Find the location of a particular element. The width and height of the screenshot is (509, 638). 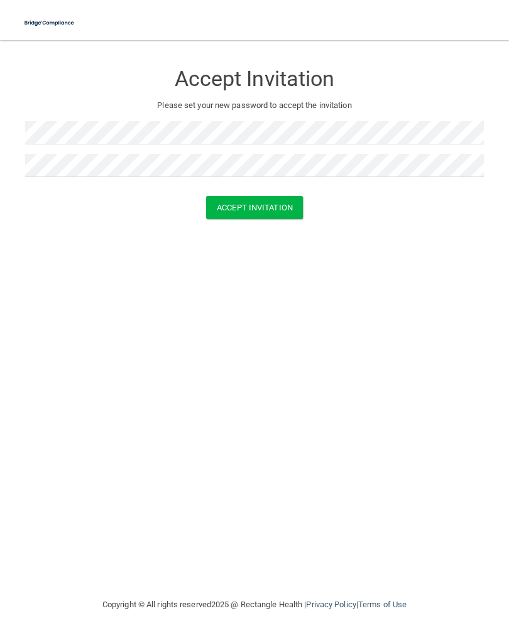

a: Privacy Policy is located at coordinates (330, 604).